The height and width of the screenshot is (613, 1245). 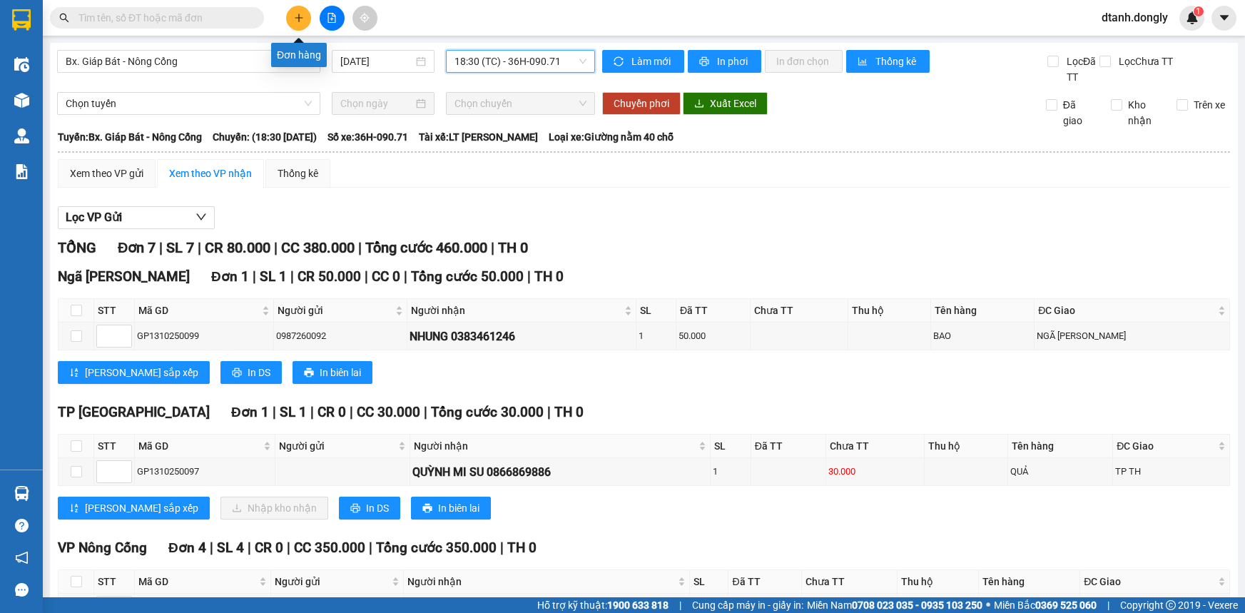 What do you see at coordinates (102, 547) in the screenshot?
I see `span: VP Nông Cống` at bounding box center [102, 547].